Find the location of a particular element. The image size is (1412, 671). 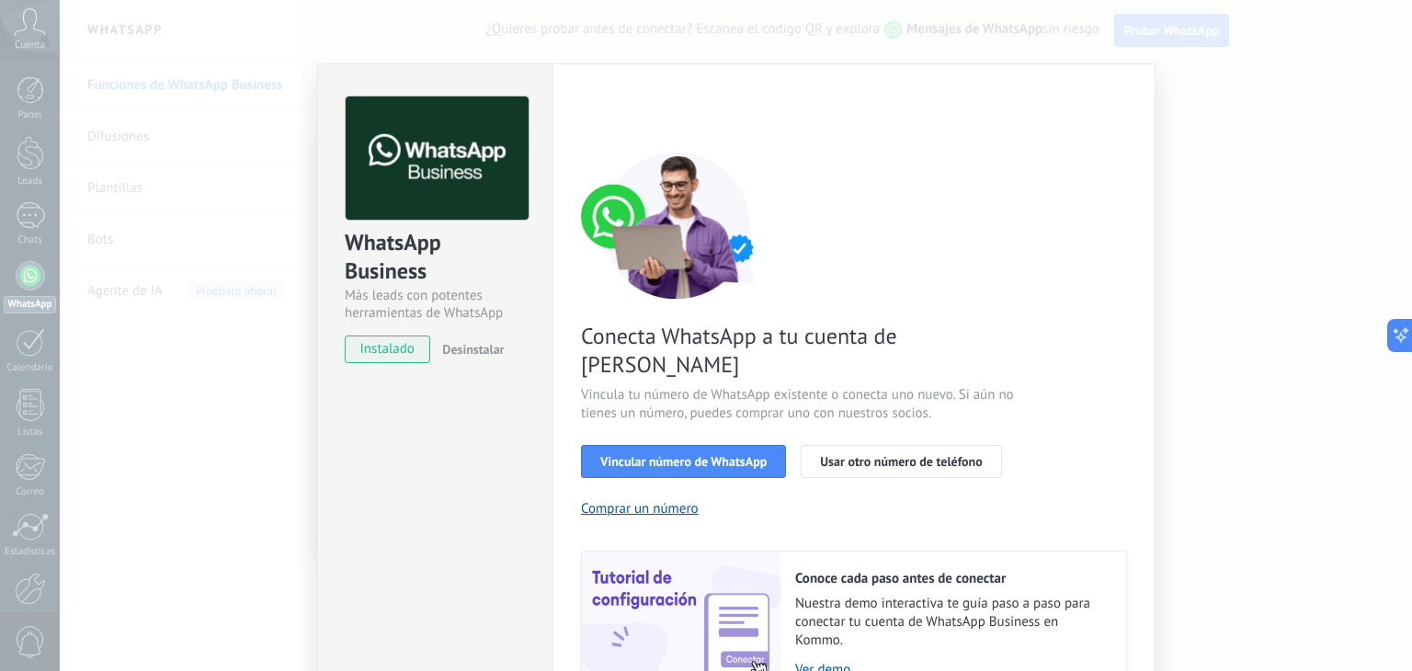

span: Vincular número de WhatsApp is located at coordinates (683, 462).